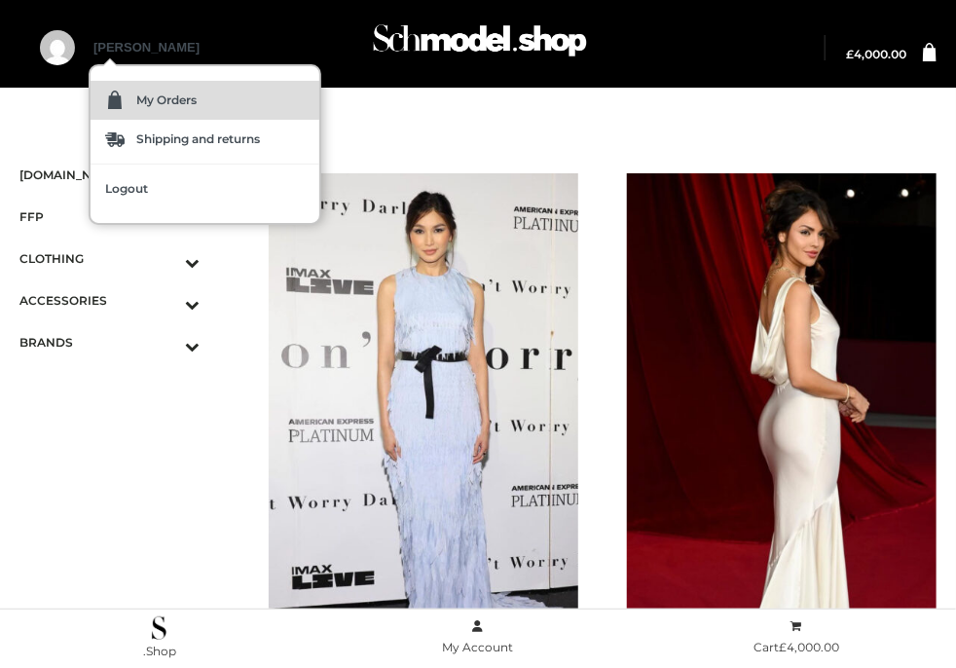  Describe the element at coordinates (110, 258) in the screenshot. I see `span: CLOTHING` at that location.